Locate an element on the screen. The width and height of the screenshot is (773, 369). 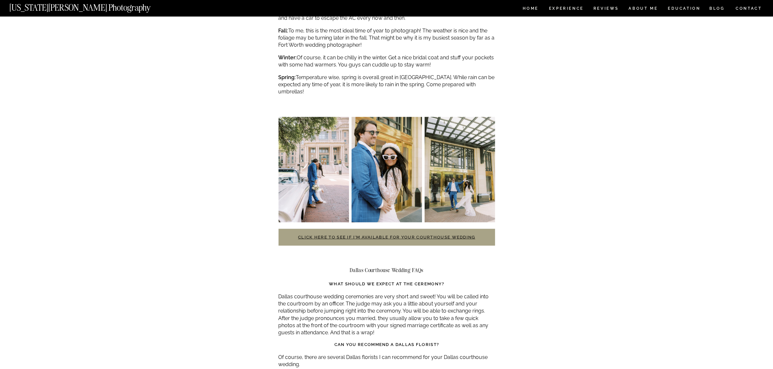
a: HOME is located at coordinates (530, 9).